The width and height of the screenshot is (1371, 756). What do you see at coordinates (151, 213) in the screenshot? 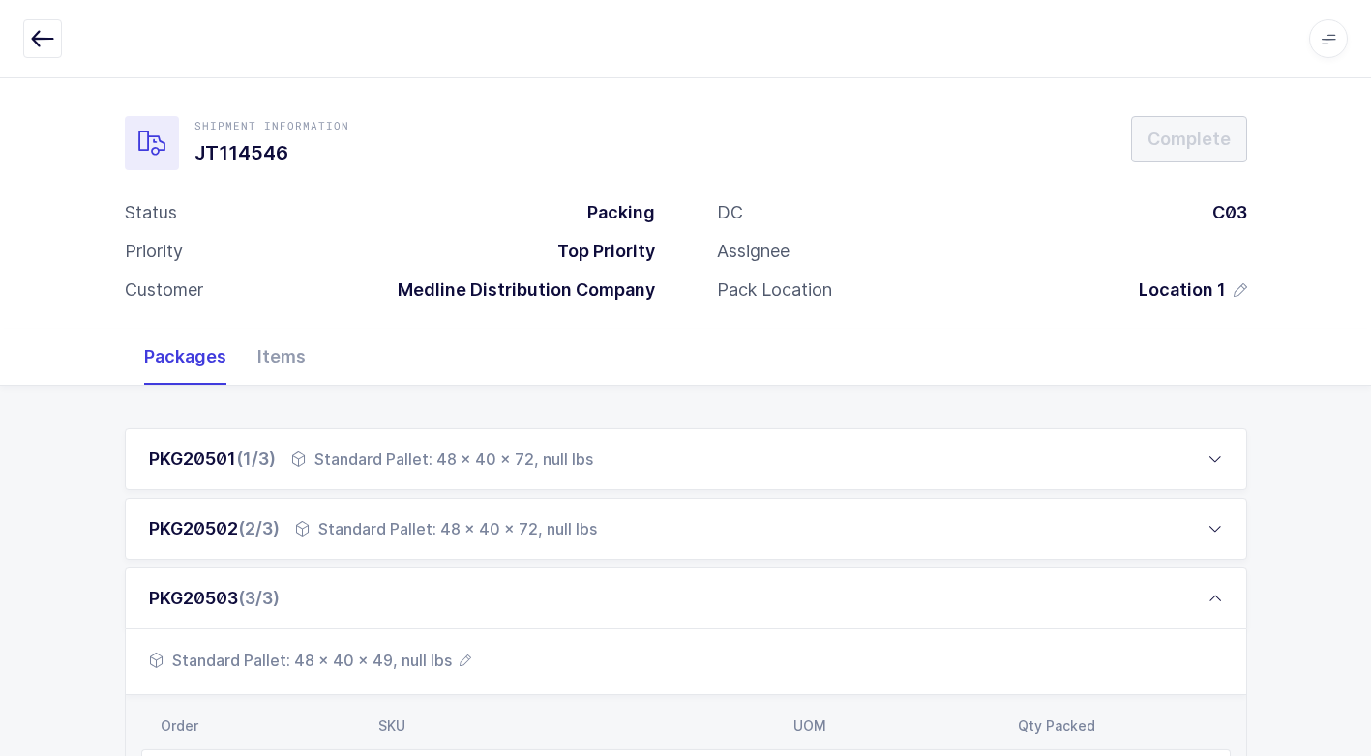
I see `div: Status` at bounding box center [151, 213].